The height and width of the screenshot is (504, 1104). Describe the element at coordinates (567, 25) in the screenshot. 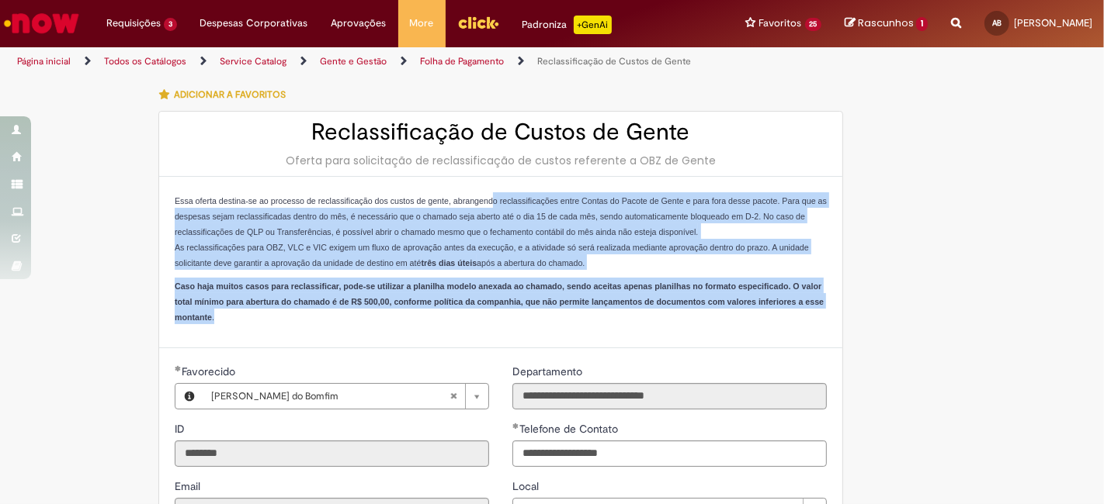

I see `div: Padroniza` at that location.